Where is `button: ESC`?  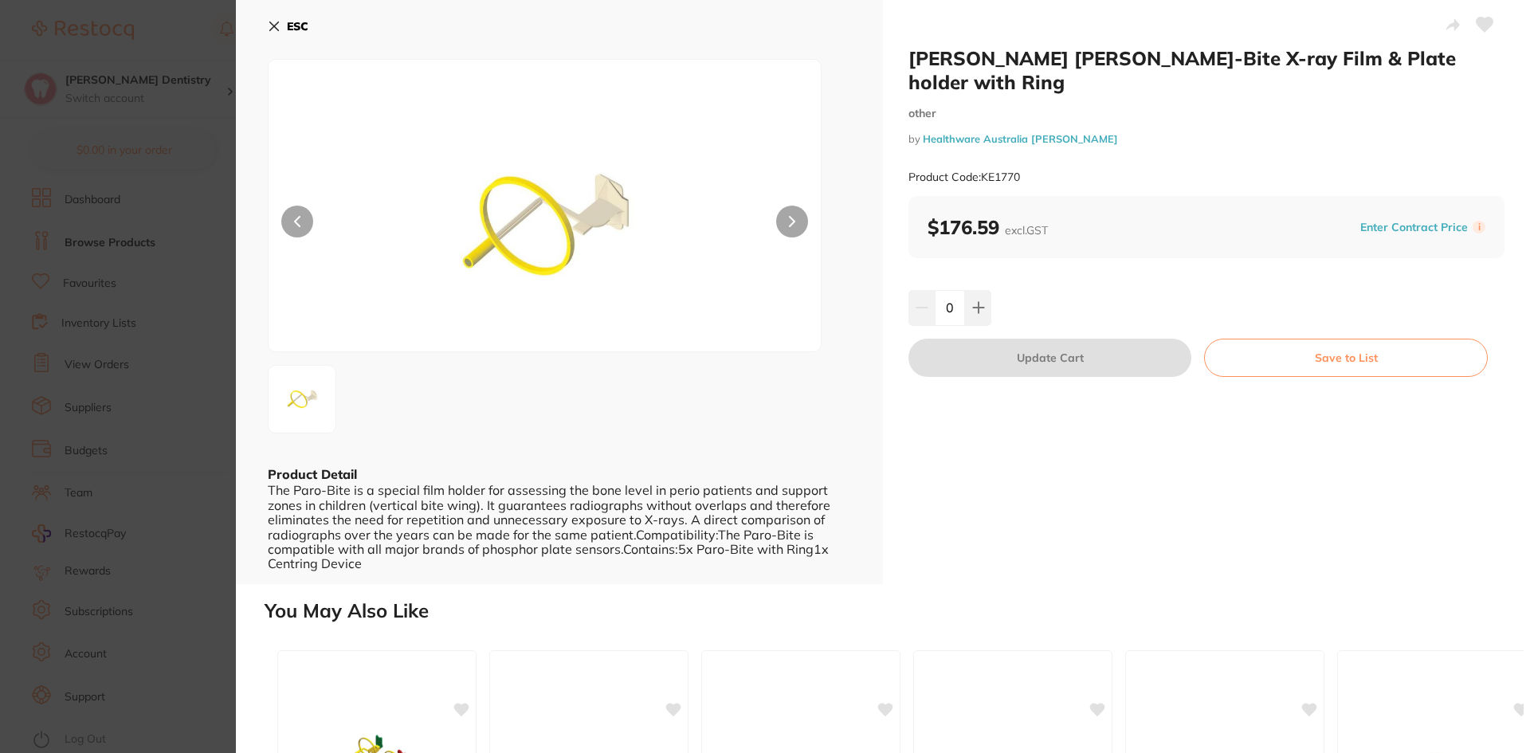 button: ESC is located at coordinates (288, 26).